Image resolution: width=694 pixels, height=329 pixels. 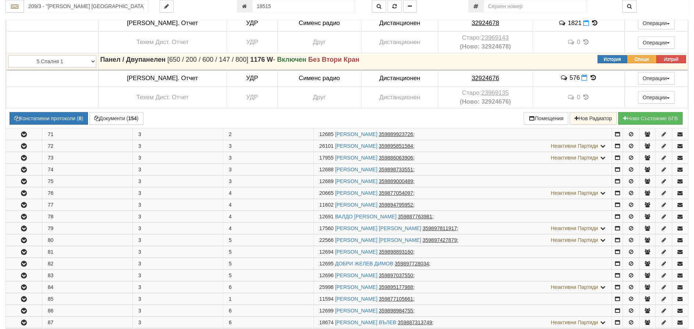 What do you see at coordinates (651, 118) in the screenshot?
I see `button: Новo Състояние БГВ` at bounding box center [651, 118].